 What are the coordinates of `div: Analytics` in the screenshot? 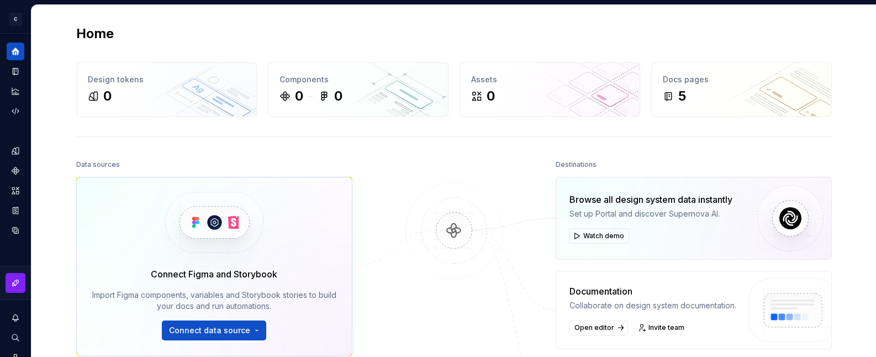 It's located at (15, 91).